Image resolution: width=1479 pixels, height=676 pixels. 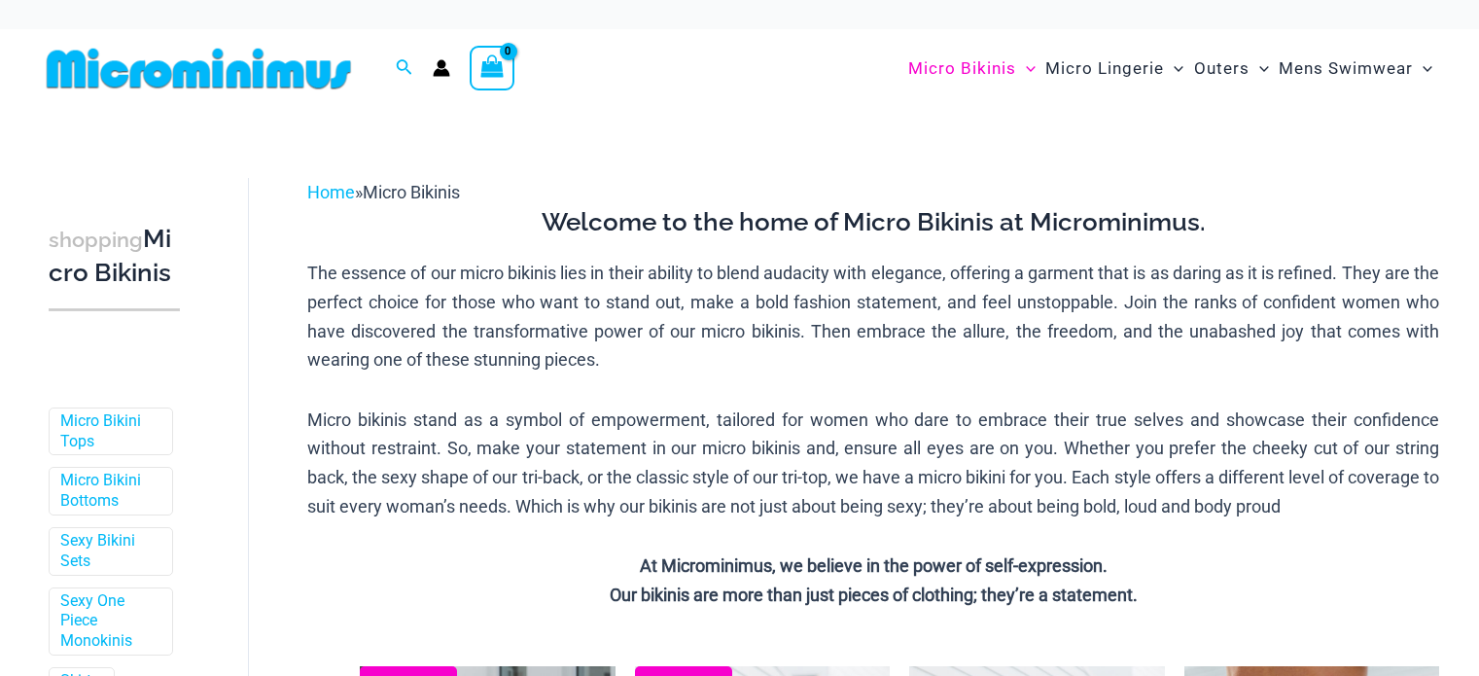 What do you see at coordinates (873, 223) in the screenshot?
I see `h3: Welcome to the home of Micro Bikinis at Microminimus.` at bounding box center [873, 223].